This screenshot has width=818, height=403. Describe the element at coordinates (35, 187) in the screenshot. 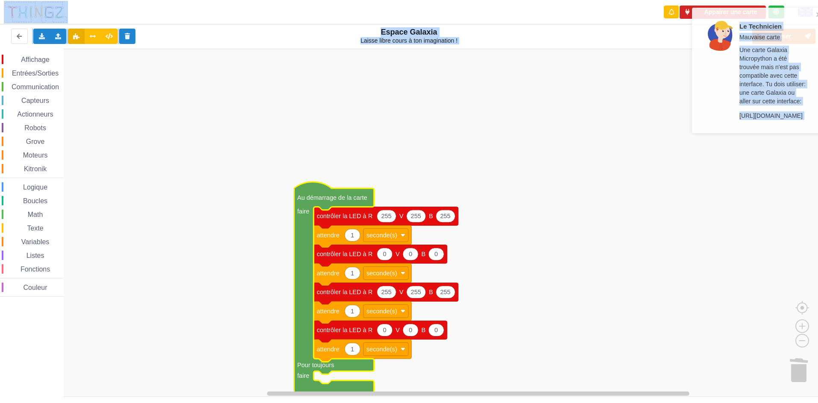

I see `span: Logique` at that location.